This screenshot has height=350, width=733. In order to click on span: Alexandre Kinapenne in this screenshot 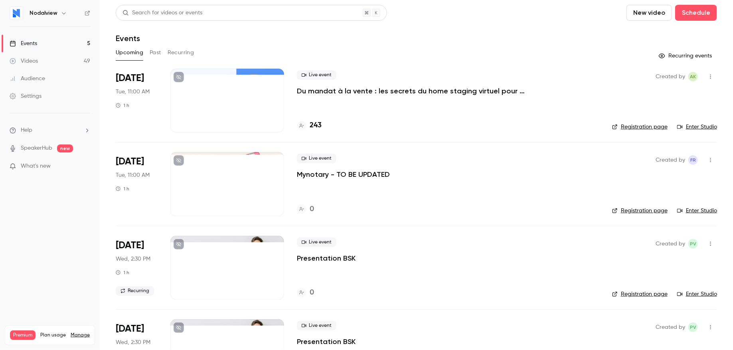, I will do `click(693, 77)`.